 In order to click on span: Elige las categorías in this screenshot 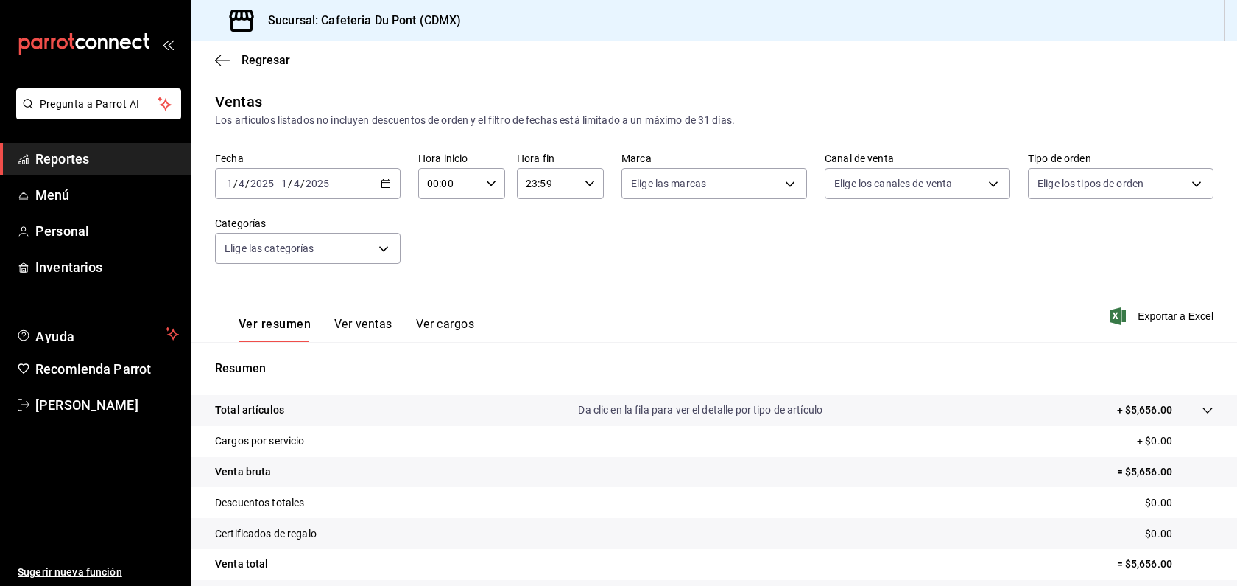, I will do `click(270, 248)`.